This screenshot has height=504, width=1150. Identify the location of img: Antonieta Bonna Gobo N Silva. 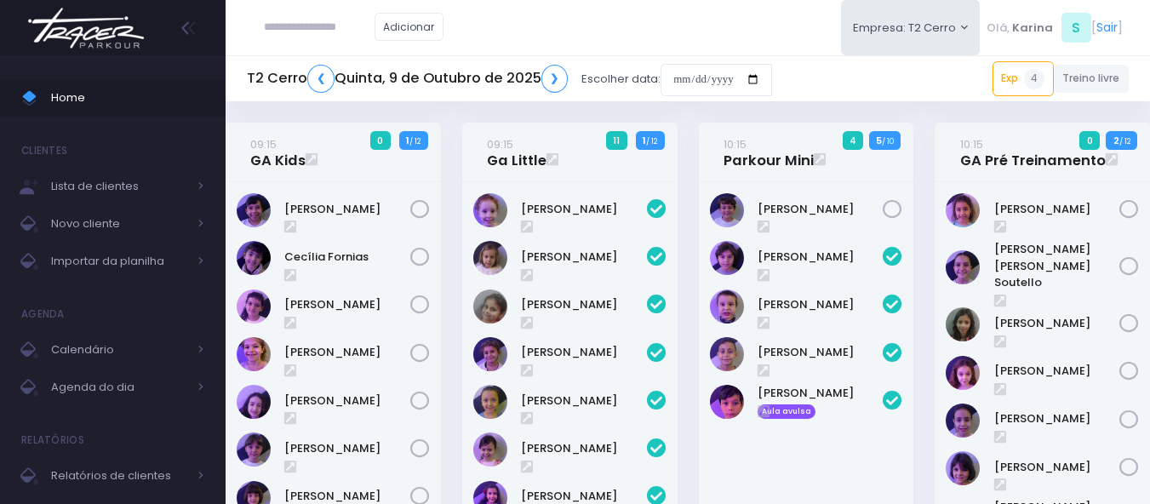
(490, 210).